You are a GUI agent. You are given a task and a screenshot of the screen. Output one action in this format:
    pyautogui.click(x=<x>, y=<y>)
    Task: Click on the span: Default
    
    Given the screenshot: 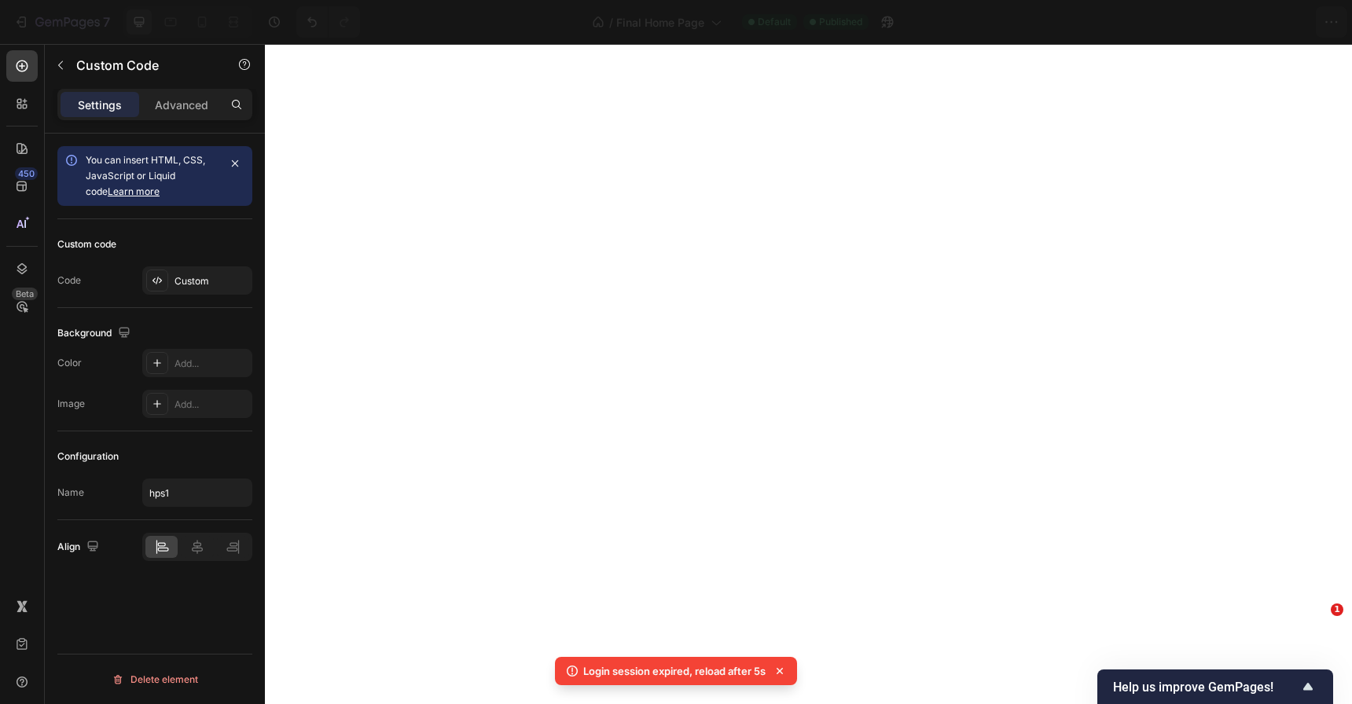 What is the action you would take?
    pyautogui.click(x=774, y=22)
    